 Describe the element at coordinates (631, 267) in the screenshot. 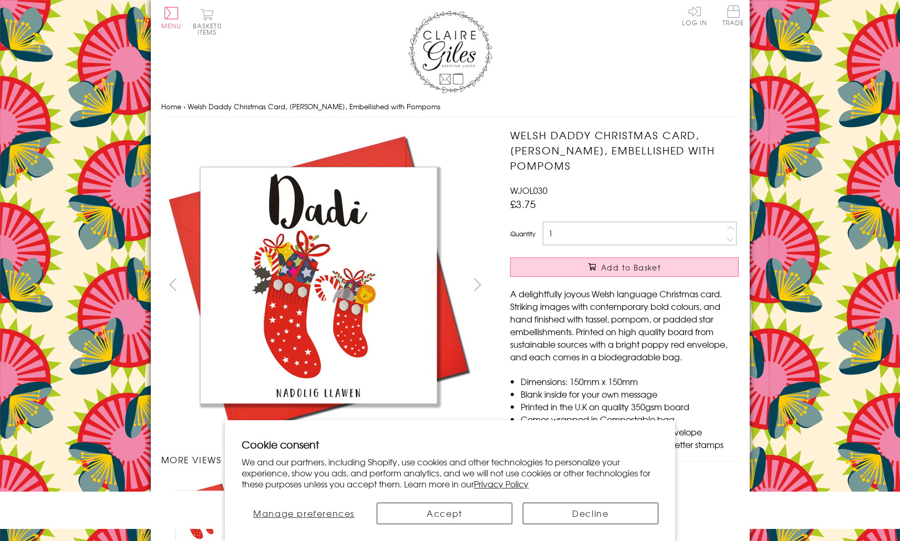

I see `span: Add to Basket` at that location.